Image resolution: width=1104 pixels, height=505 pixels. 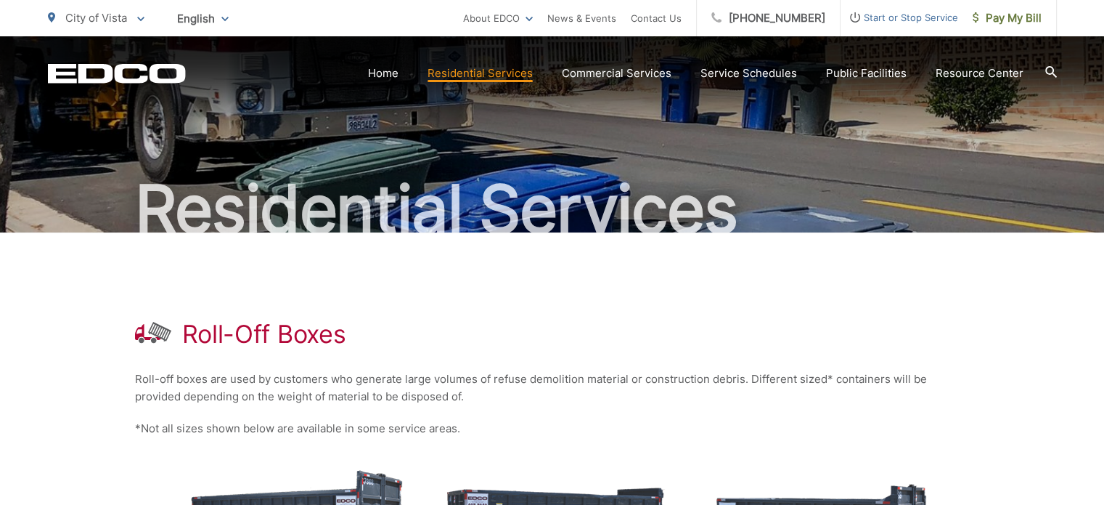 What do you see at coordinates (656, 18) in the screenshot?
I see `a: Contact Us` at bounding box center [656, 18].